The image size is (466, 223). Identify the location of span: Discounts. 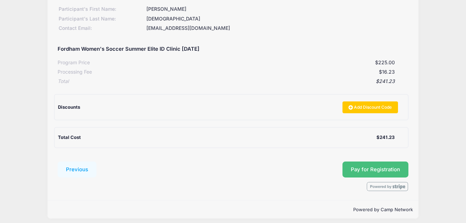
(69, 107).